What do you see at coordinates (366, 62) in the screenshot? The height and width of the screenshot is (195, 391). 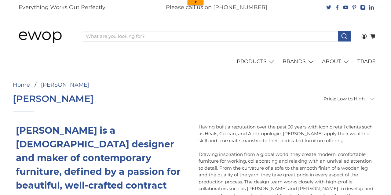 I see `a: TRADE` at bounding box center [366, 62].